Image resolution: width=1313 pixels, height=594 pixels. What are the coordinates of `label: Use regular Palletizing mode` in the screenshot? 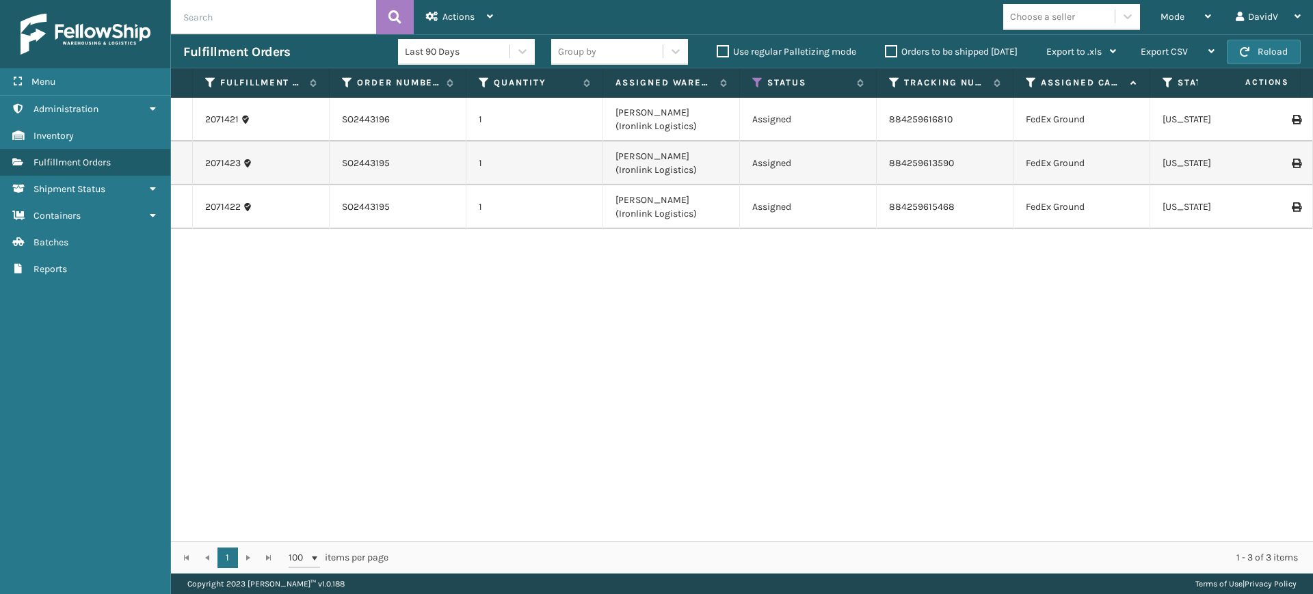 It's located at (786, 51).